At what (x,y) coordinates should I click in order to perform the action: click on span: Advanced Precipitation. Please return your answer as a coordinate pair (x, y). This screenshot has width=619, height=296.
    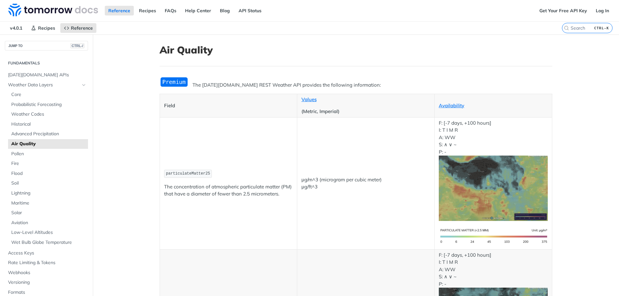
    Looking at the image, I should click on (49, 134).